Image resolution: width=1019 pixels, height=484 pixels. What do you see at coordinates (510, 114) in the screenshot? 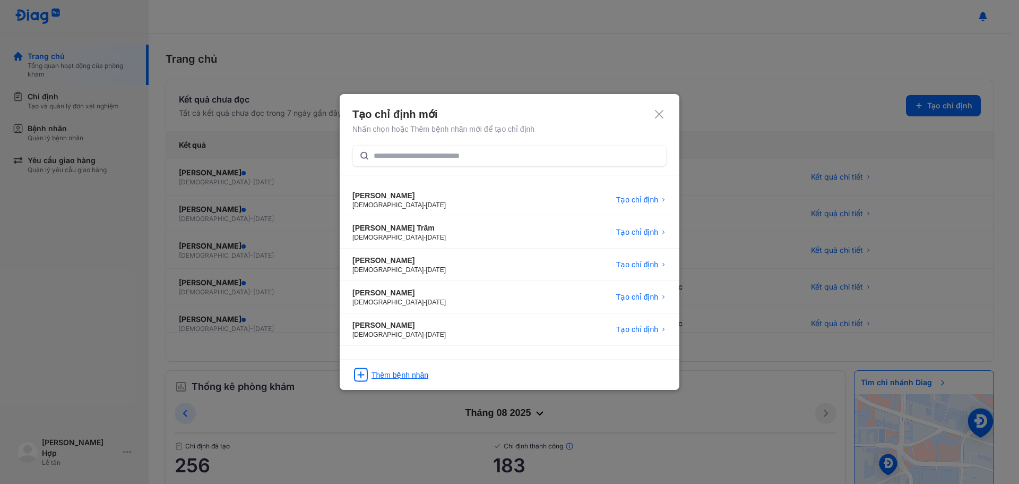
I see `div: Tạo chỉ định mới` at bounding box center [510, 114].